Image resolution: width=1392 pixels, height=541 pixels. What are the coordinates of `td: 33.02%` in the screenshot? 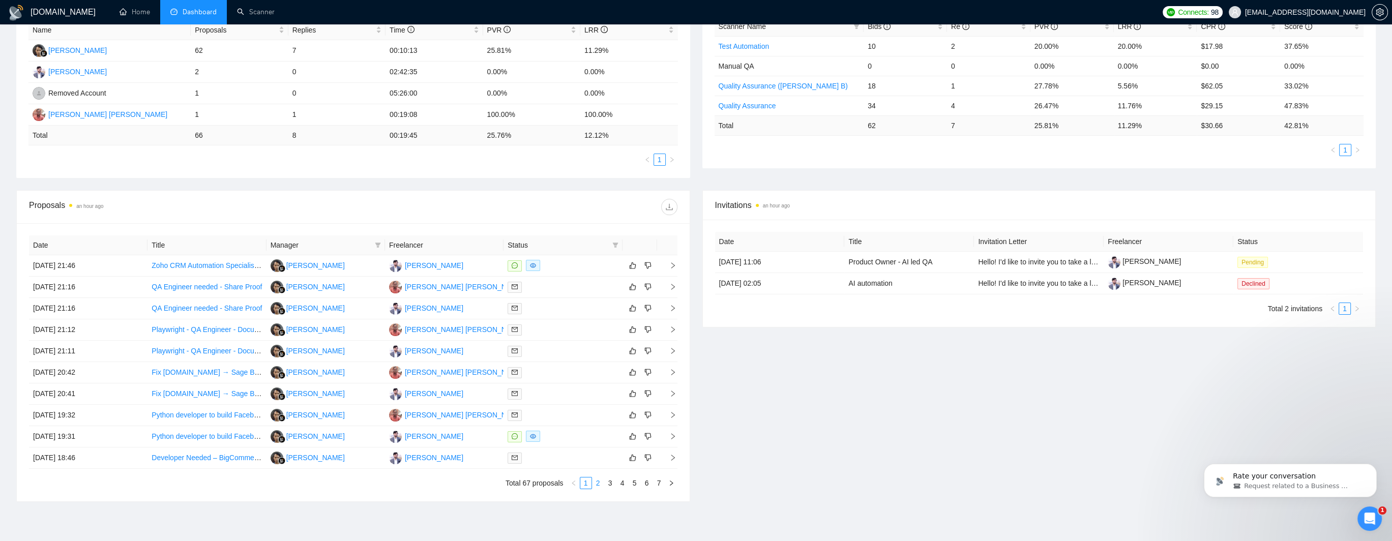 It's located at (1322, 85).